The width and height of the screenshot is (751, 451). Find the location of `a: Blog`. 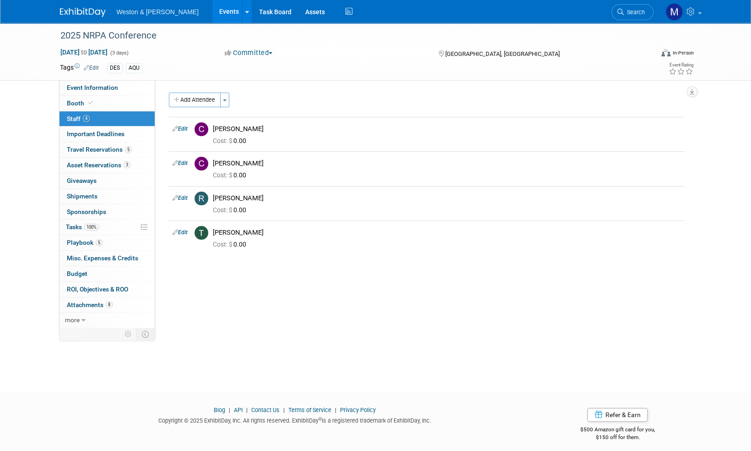

a: Blog is located at coordinates (219, 409).